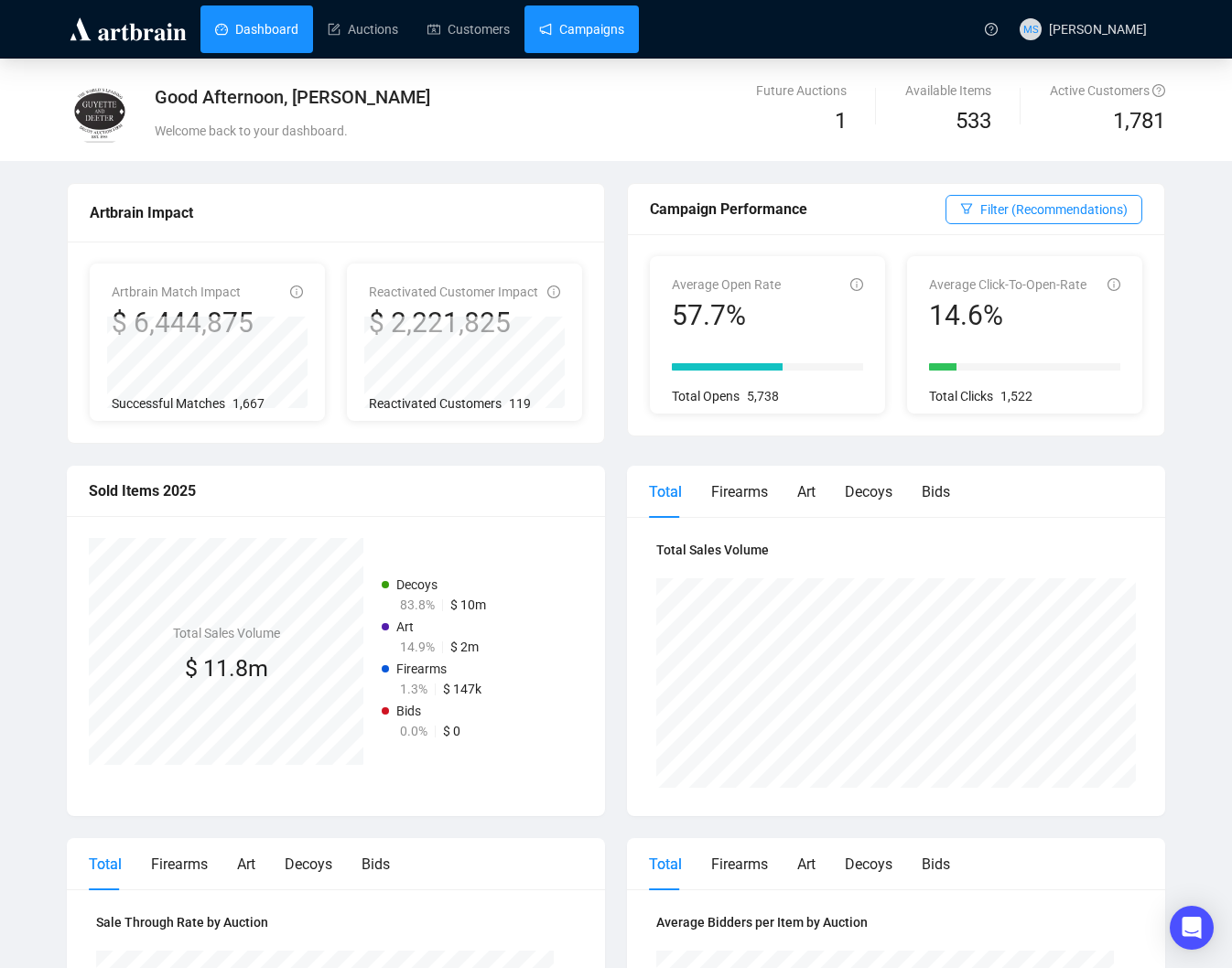 The height and width of the screenshot is (968, 1232). What do you see at coordinates (418, 605) in the screenshot?
I see `span: 83.8%` at bounding box center [418, 605].